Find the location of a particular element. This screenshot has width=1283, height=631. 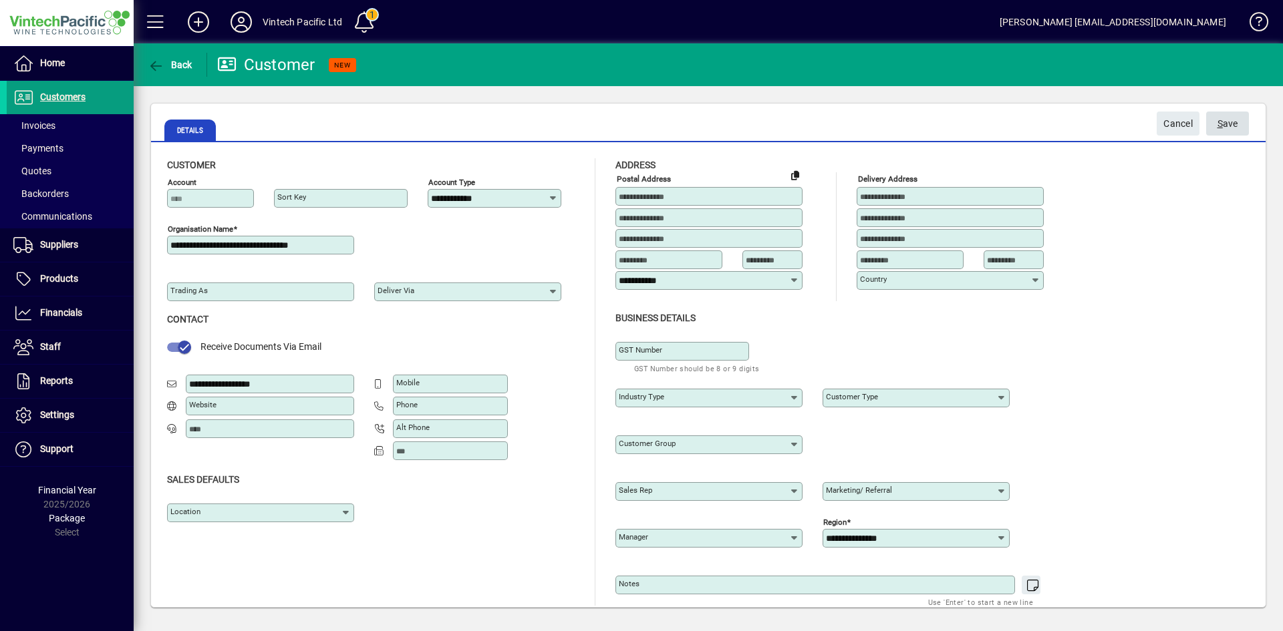

mat-label: Location is located at coordinates (185, 512).